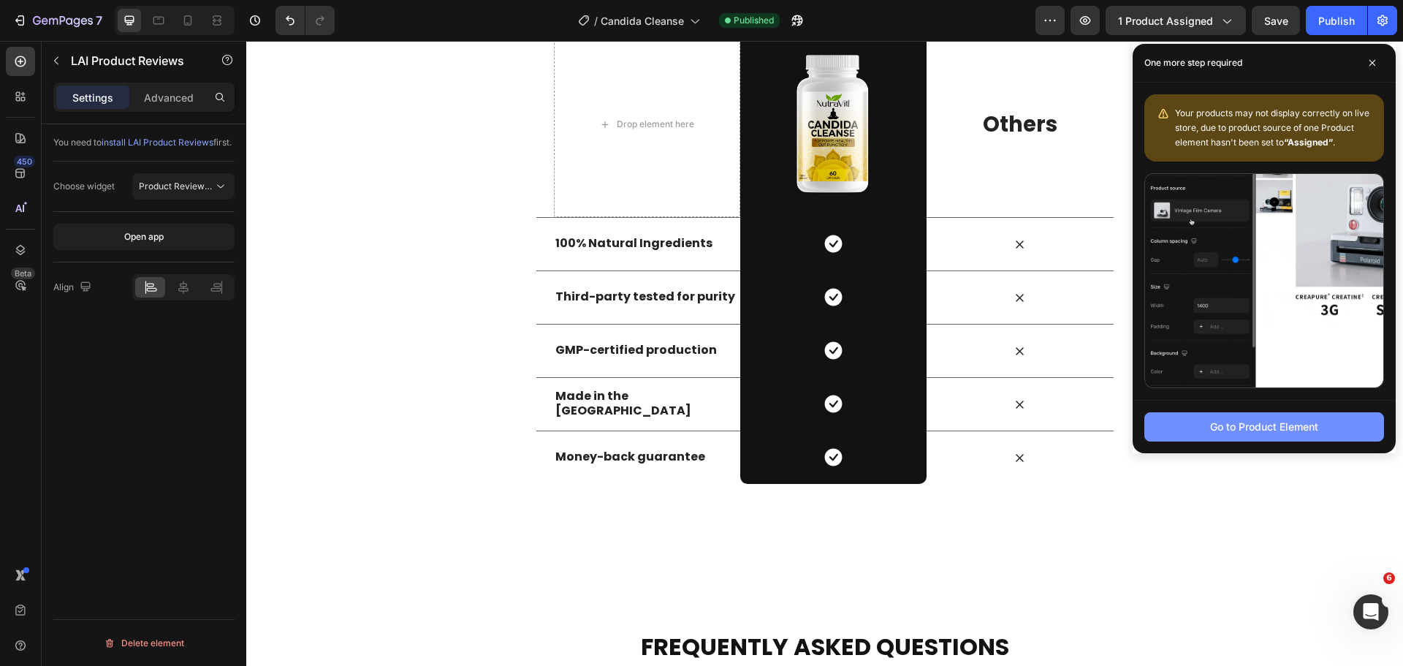 This screenshot has width=1403, height=666. I want to click on div: 450, so click(24, 161).